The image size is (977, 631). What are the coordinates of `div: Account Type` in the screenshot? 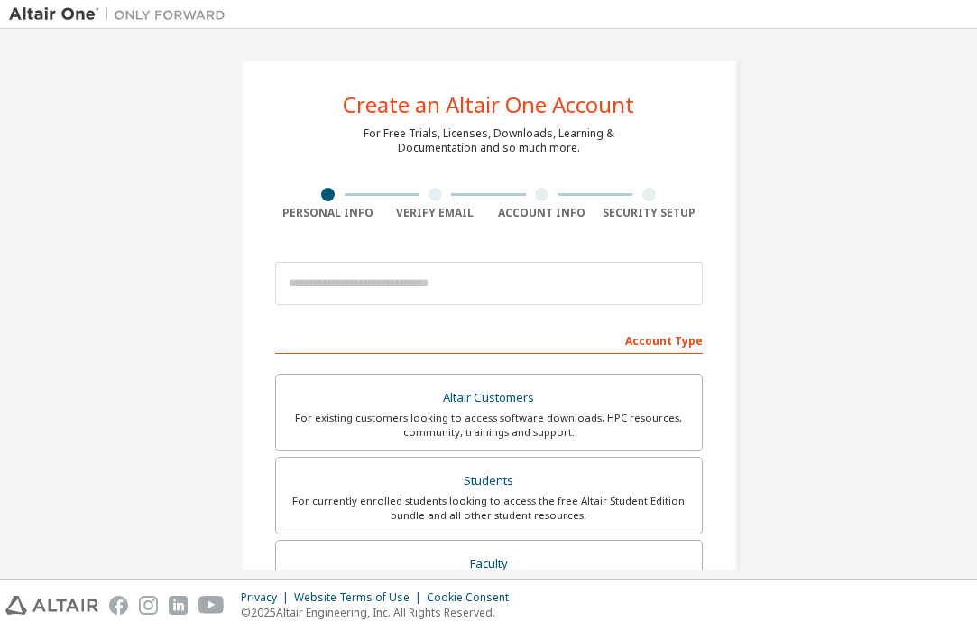 It's located at (489, 339).